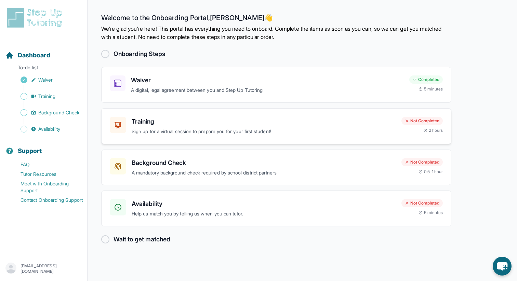 The image size is (517, 281). I want to click on a: Availability, so click(46, 129).